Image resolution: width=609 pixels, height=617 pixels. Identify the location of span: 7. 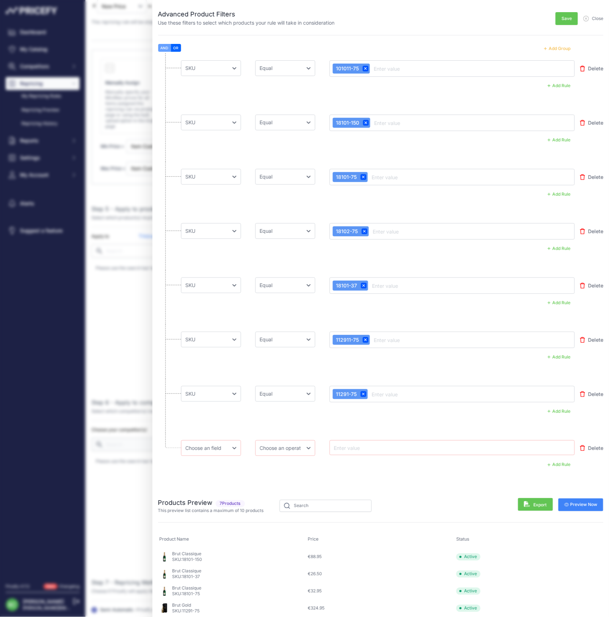
(221, 503).